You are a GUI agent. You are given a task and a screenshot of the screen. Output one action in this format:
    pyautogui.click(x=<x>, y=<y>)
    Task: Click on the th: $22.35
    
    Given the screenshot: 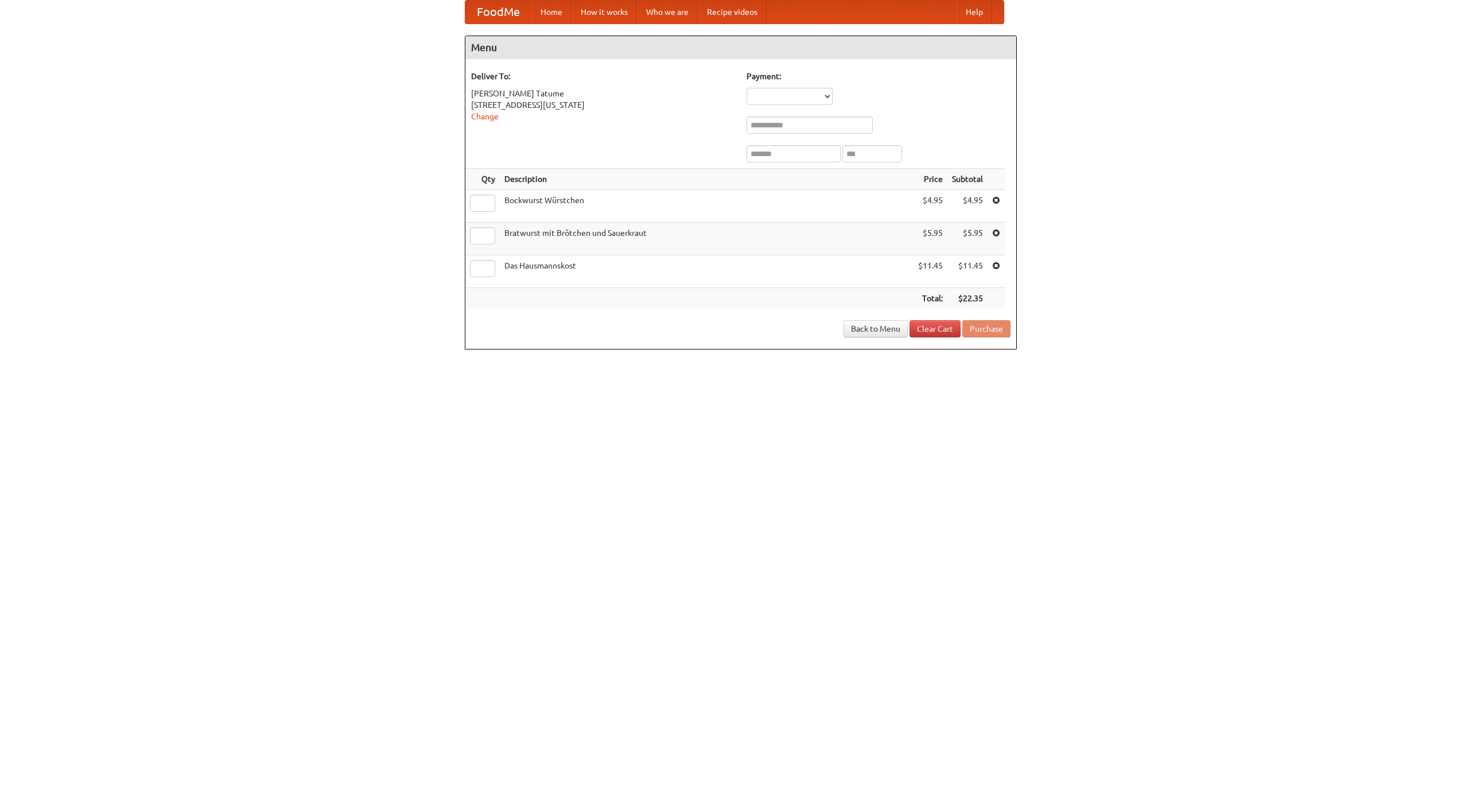 What is the action you would take?
    pyautogui.click(x=967, y=298)
    